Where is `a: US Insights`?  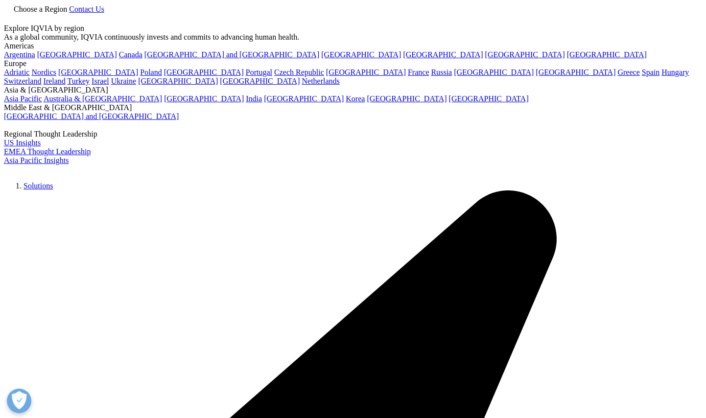
a: US Insights is located at coordinates (22, 142).